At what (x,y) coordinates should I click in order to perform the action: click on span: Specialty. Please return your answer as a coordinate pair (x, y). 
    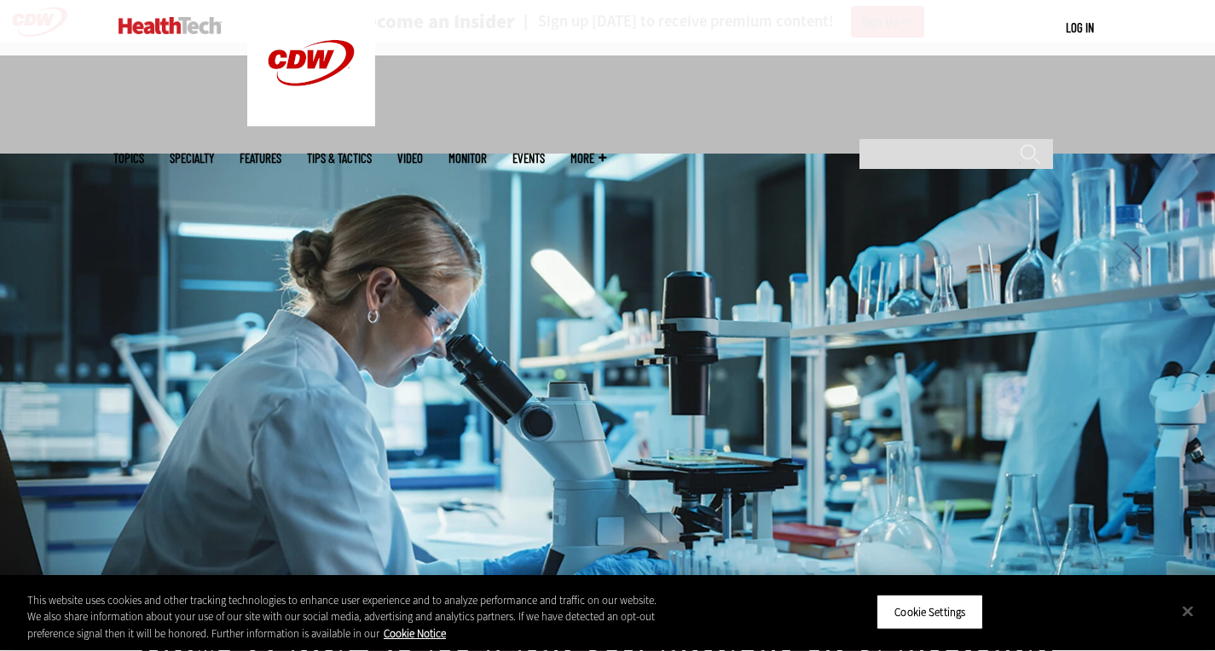
    Looking at the image, I should click on (192, 158).